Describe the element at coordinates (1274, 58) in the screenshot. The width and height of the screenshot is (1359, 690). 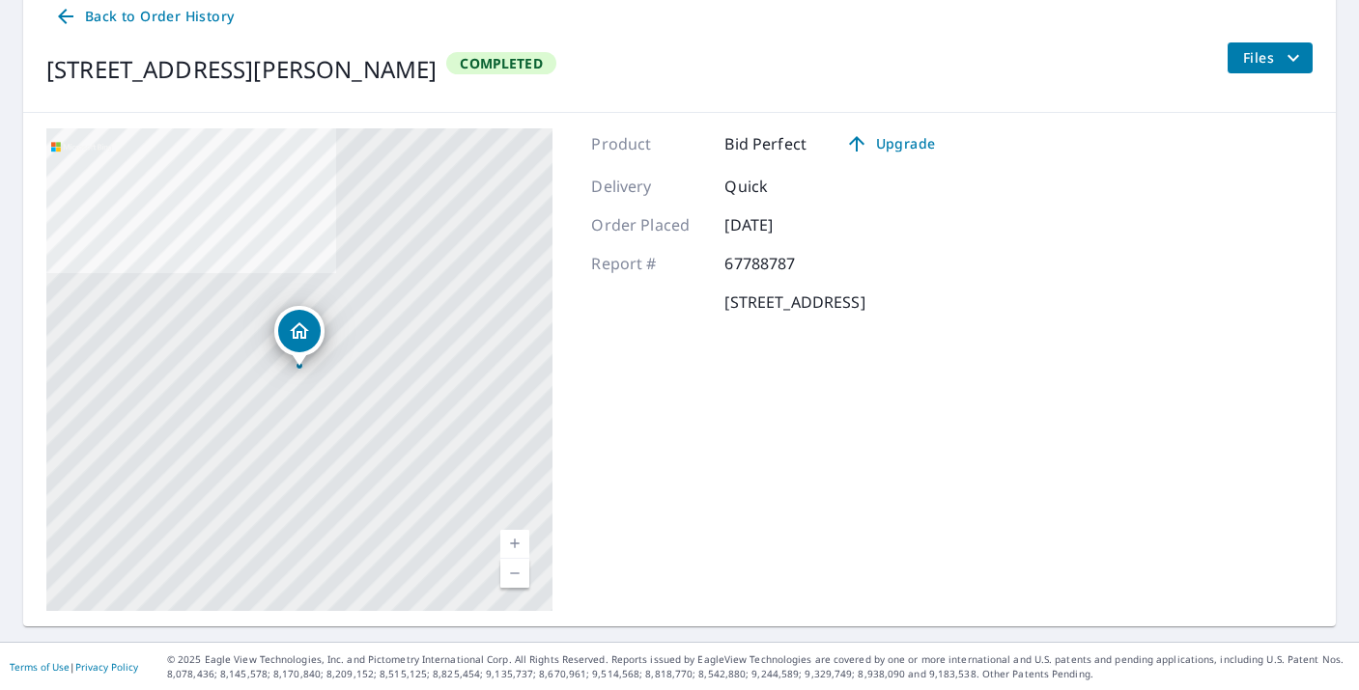
I see `span: Files` at that location.